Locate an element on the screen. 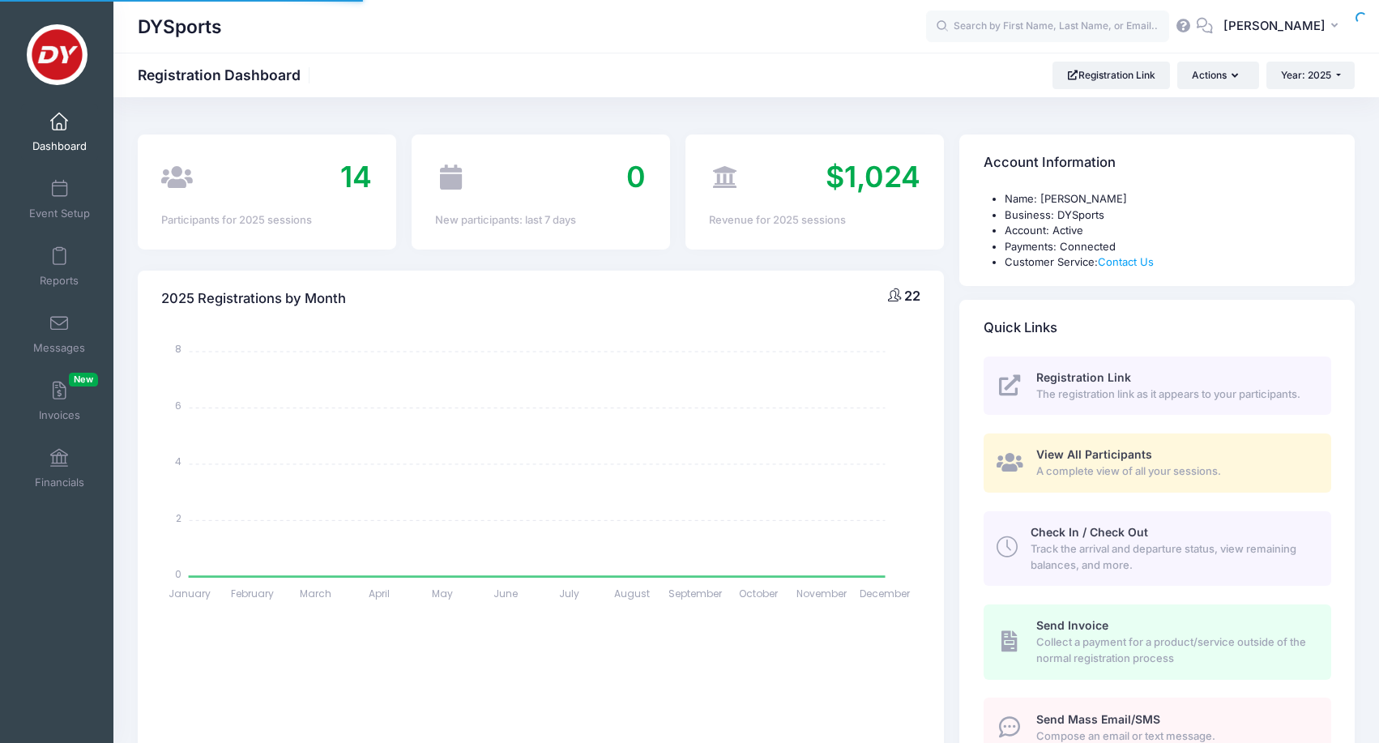  div: Revenue for 2025 sessions is located at coordinates (814, 220).